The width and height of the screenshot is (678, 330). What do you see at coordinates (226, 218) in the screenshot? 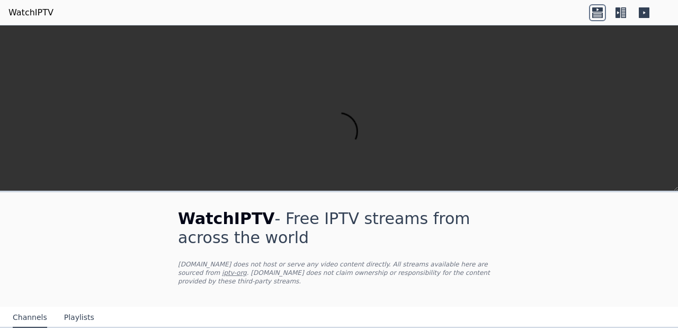
I see `span: WatchIPTV` at bounding box center [226, 218].